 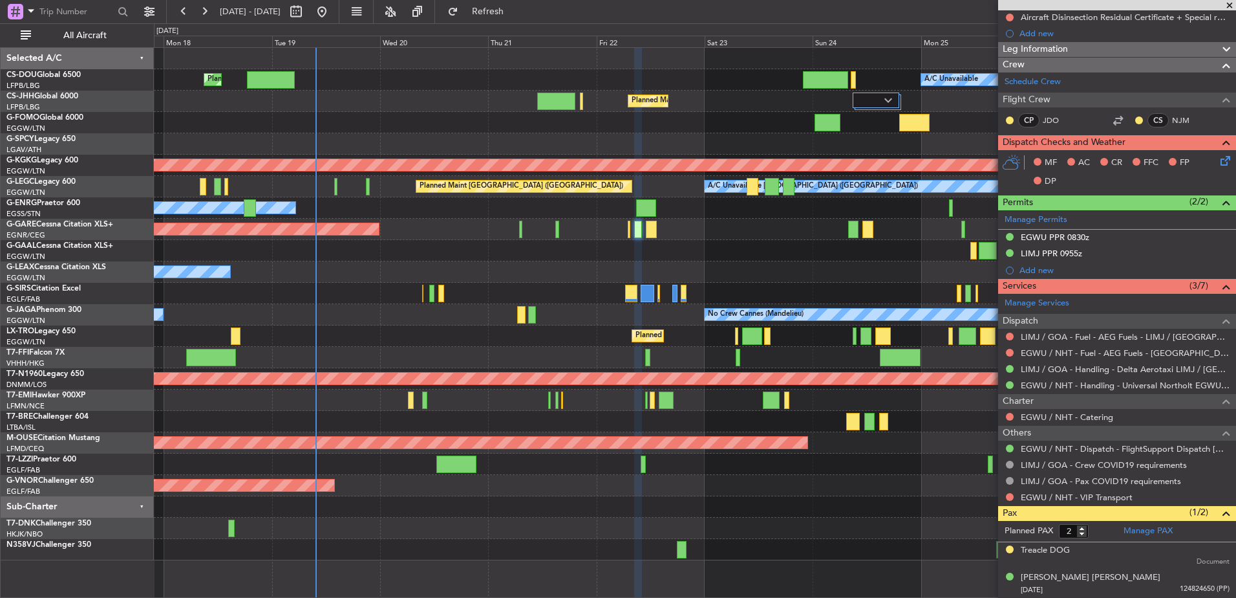 I want to click on span: All Aircraft, so click(x=85, y=36).